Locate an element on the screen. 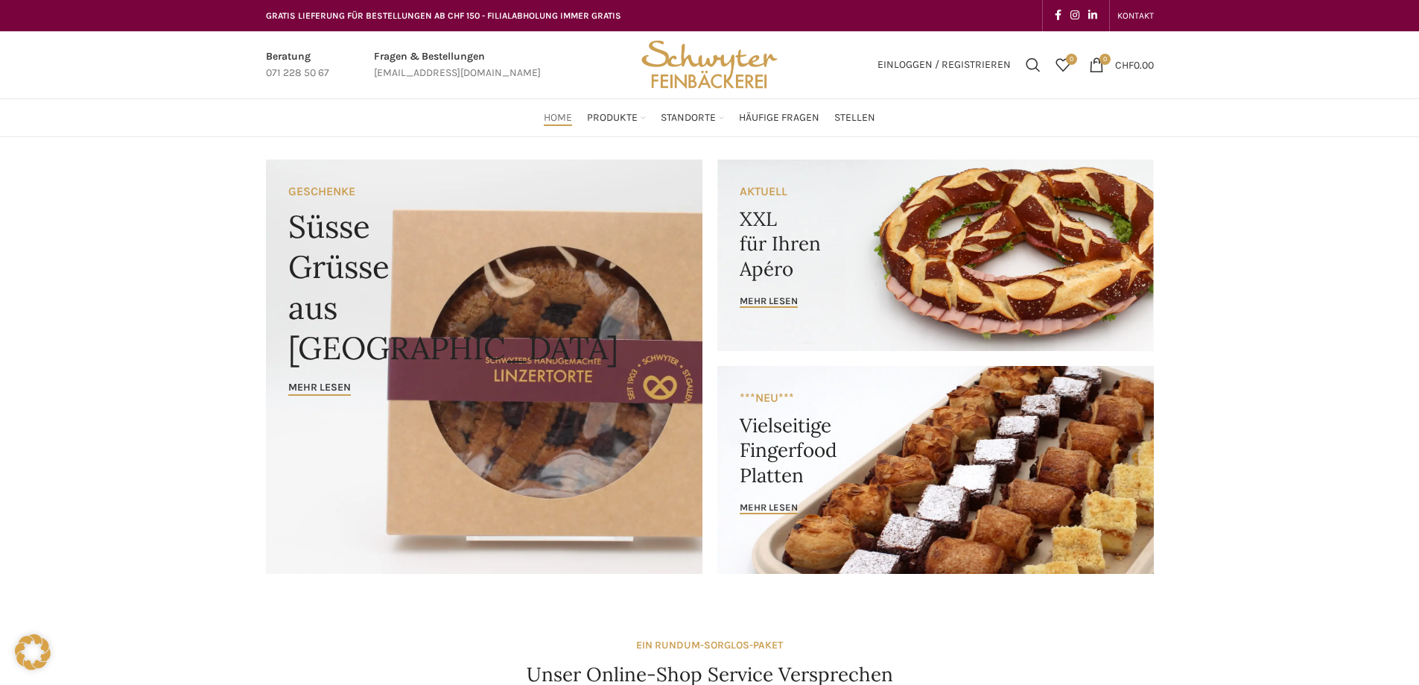 This screenshot has height=685, width=1419. span: Standorte is located at coordinates (688, 118).